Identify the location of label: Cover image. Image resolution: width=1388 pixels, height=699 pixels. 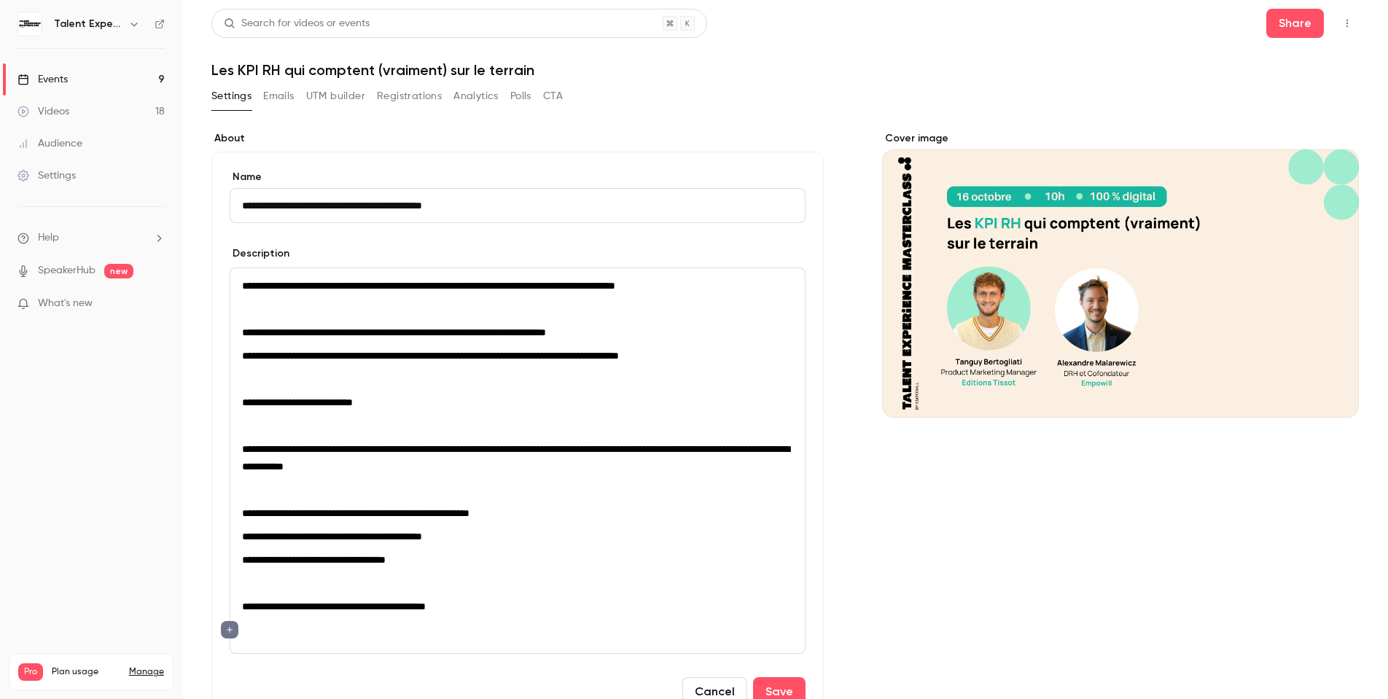
(1121, 139).